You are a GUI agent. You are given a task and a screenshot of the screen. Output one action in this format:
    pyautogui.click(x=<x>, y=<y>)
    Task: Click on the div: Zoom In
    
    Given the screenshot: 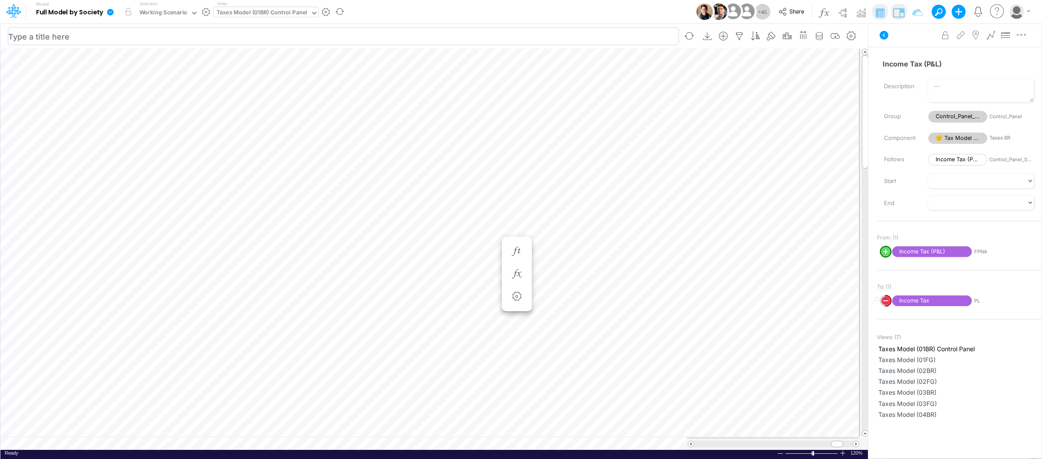 What is the action you would take?
    pyautogui.click(x=843, y=452)
    